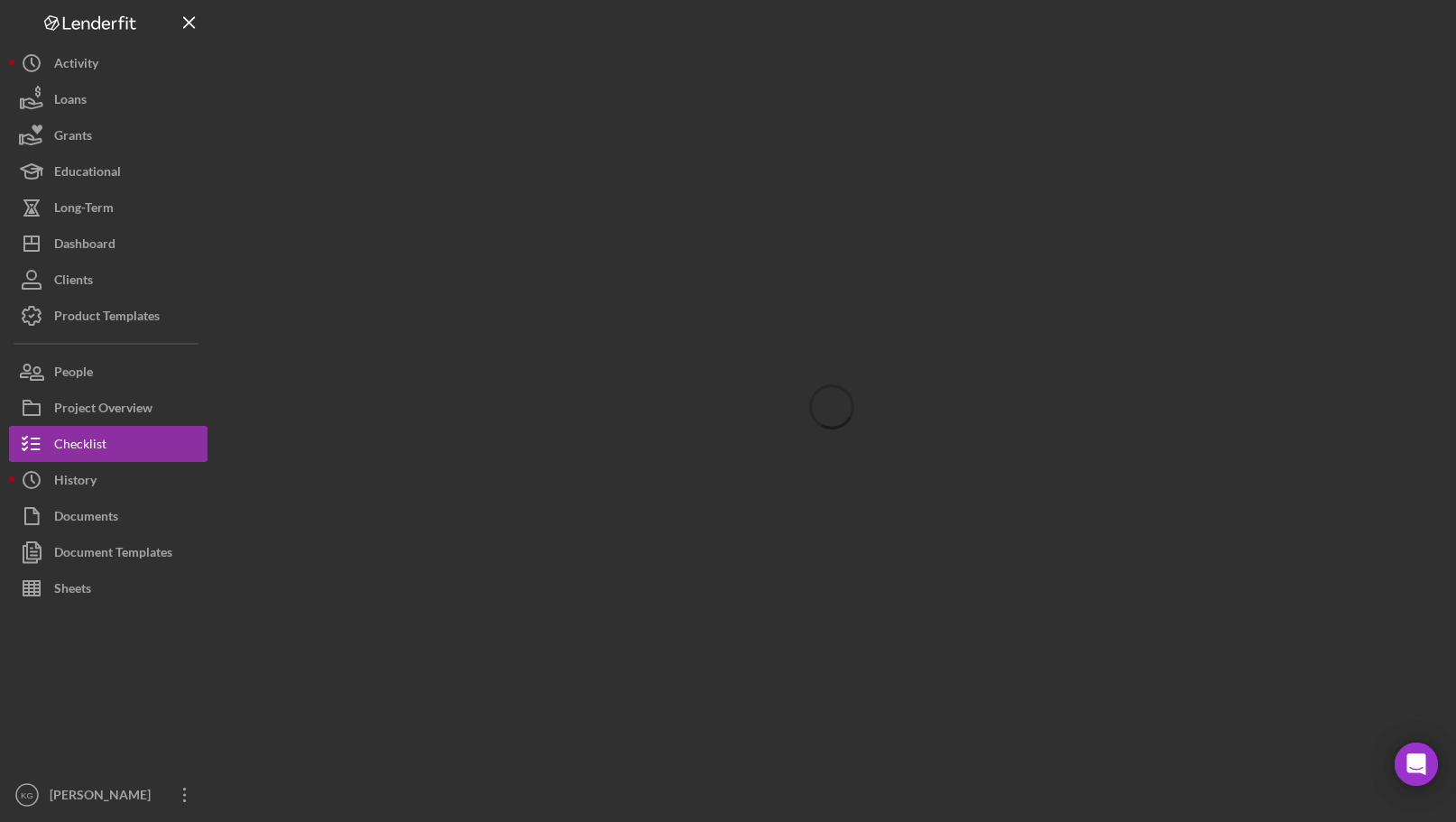 This screenshot has height=822, width=1456. What do you see at coordinates (70, 101) in the screenshot?
I see `div: Loans` at bounding box center [70, 101].